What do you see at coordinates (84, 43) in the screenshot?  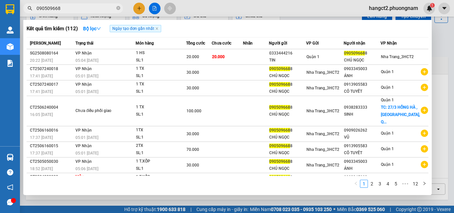 I see `span: Trạng thái` at bounding box center [84, 43].